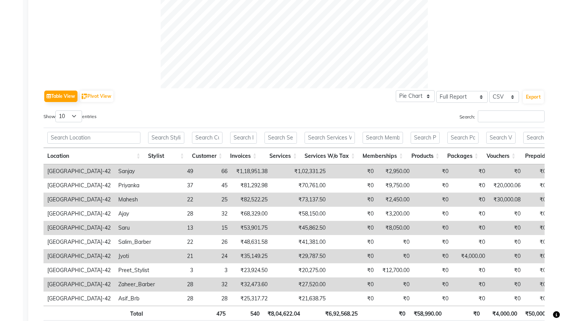 This screenshot has width=561, height=321. I want to click on input: Search Services, so click(281, 137).